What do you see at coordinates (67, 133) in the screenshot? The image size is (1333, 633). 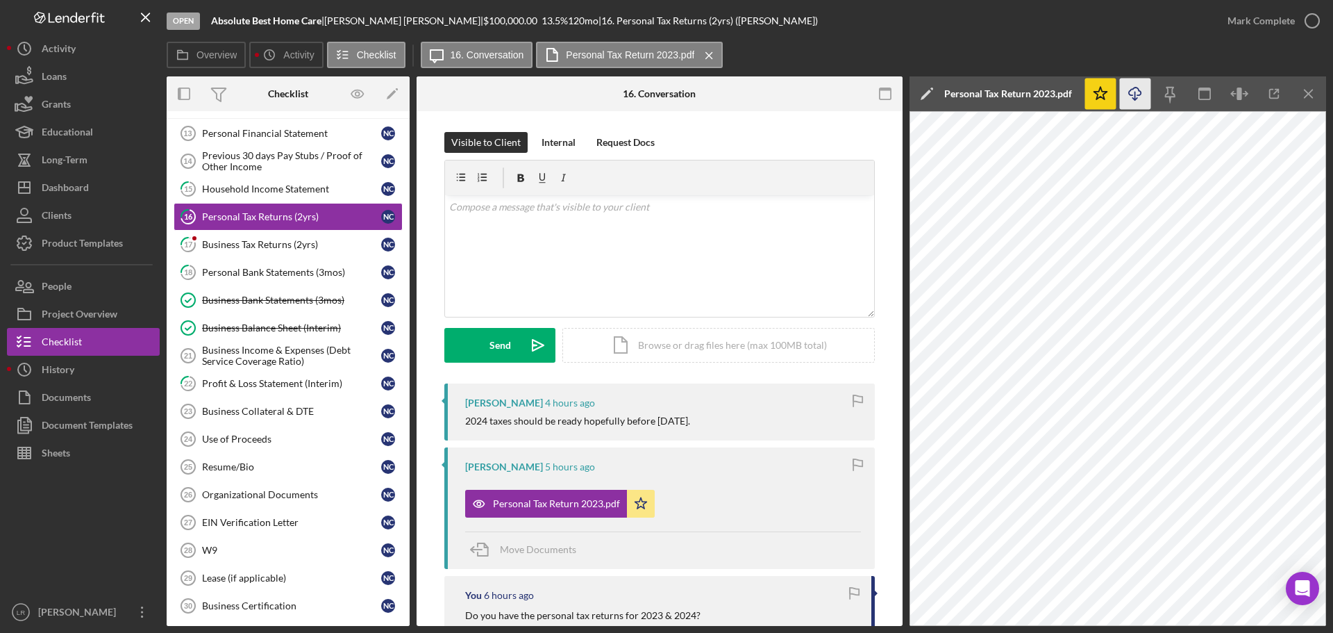 I see `div: Educational` at bounding box center [67, 133].